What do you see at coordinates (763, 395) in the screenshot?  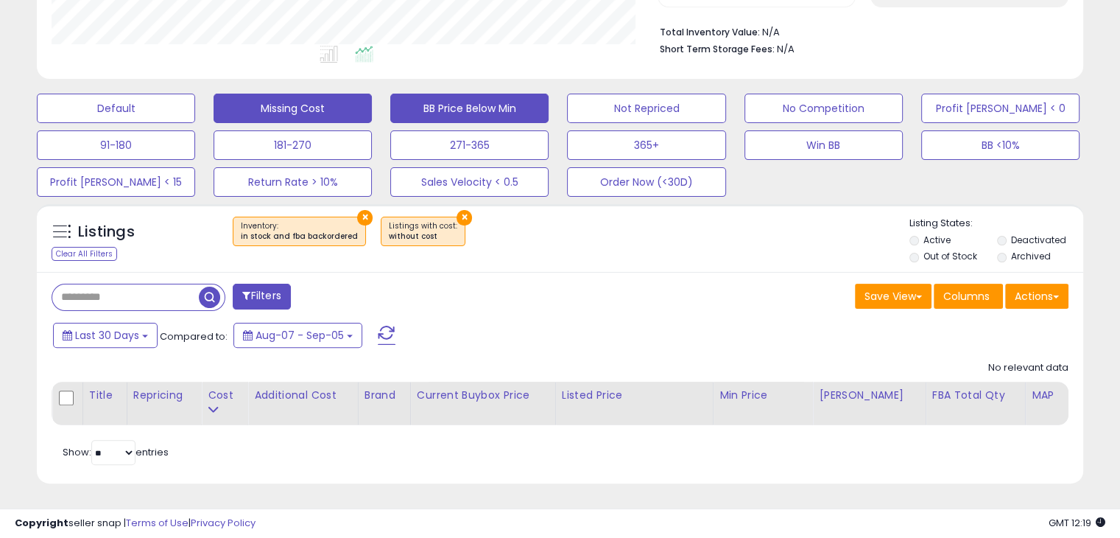 I see `div: Min Price` at bounding box center [763, 395].